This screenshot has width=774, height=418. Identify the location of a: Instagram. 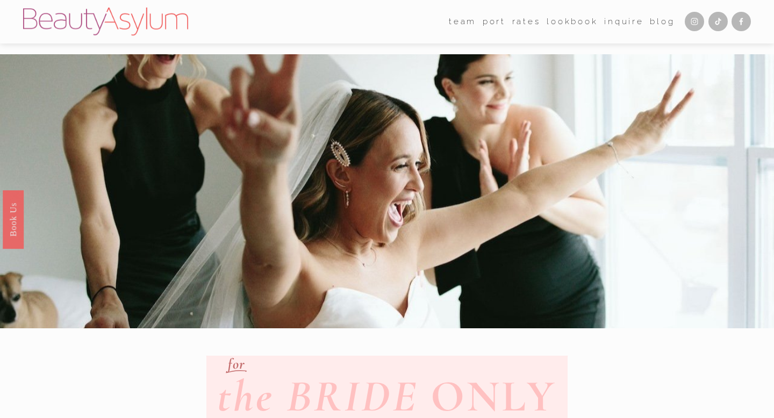
(694, 21).